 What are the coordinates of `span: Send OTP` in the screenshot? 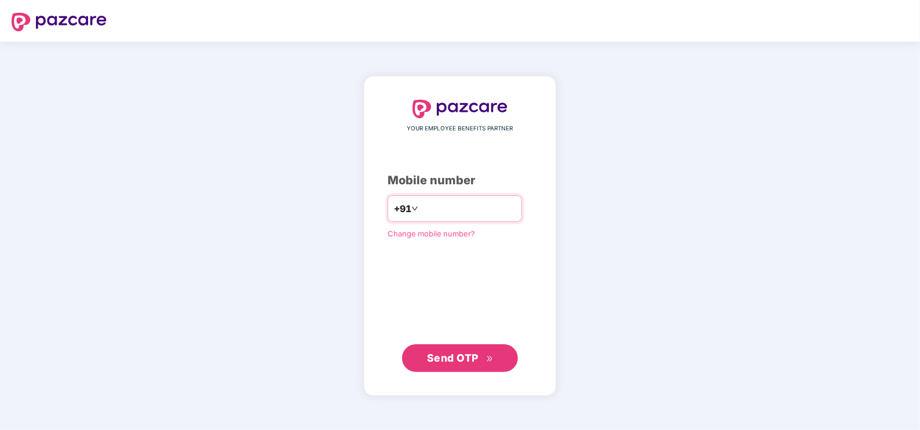 It's located at (452, 357).